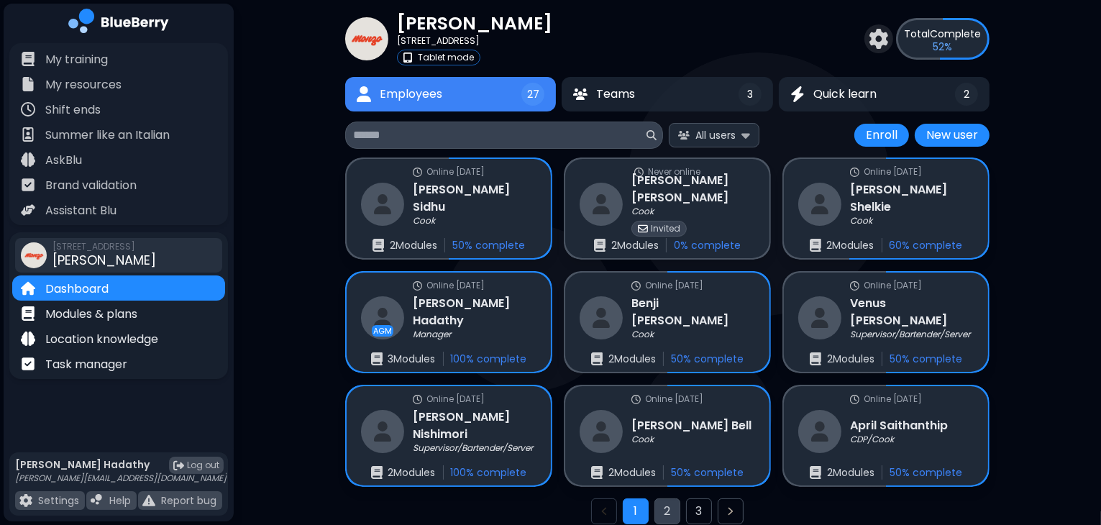 The height and width of the screenshot is (525, 1101). Describe the element at coordinates (731, 511) in the screenshot. I see `button: Next page` at that location.